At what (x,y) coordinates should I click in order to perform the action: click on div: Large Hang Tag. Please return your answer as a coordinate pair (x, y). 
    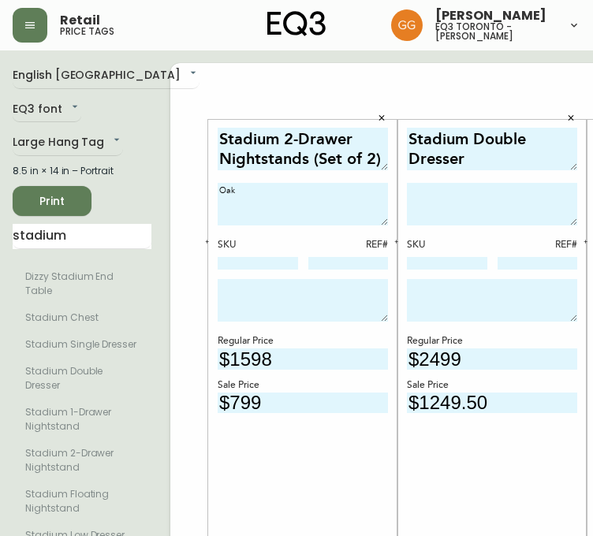
    Looking at the image, I should click on (68, 143).